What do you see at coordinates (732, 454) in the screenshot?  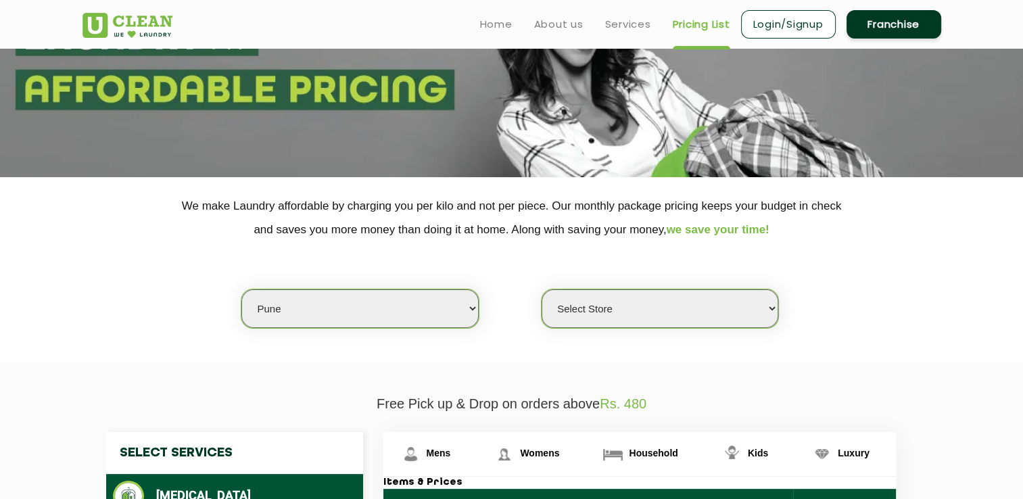 I see `img: Kids` at bounding box center [732, 454].